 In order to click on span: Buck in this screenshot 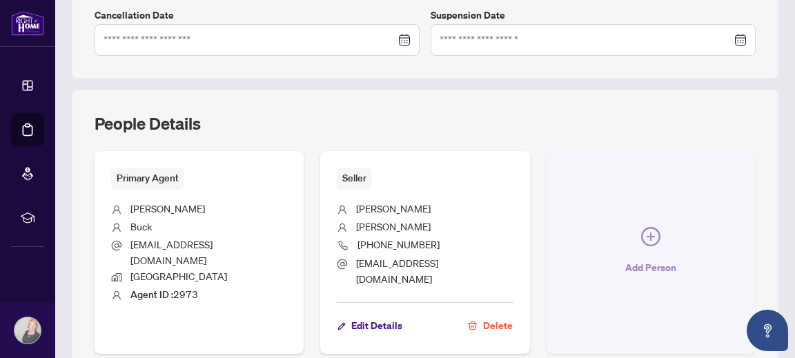, I will do `click(141, 226)`.